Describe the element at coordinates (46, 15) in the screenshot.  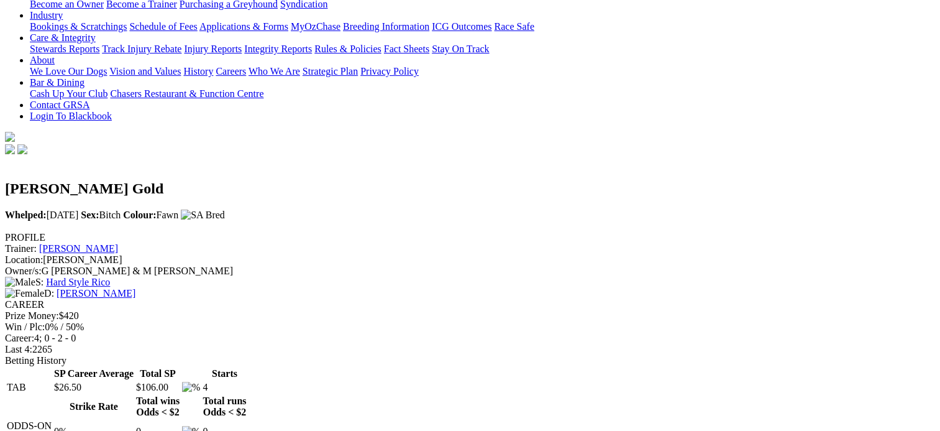
I see `a: Industry` at that location.